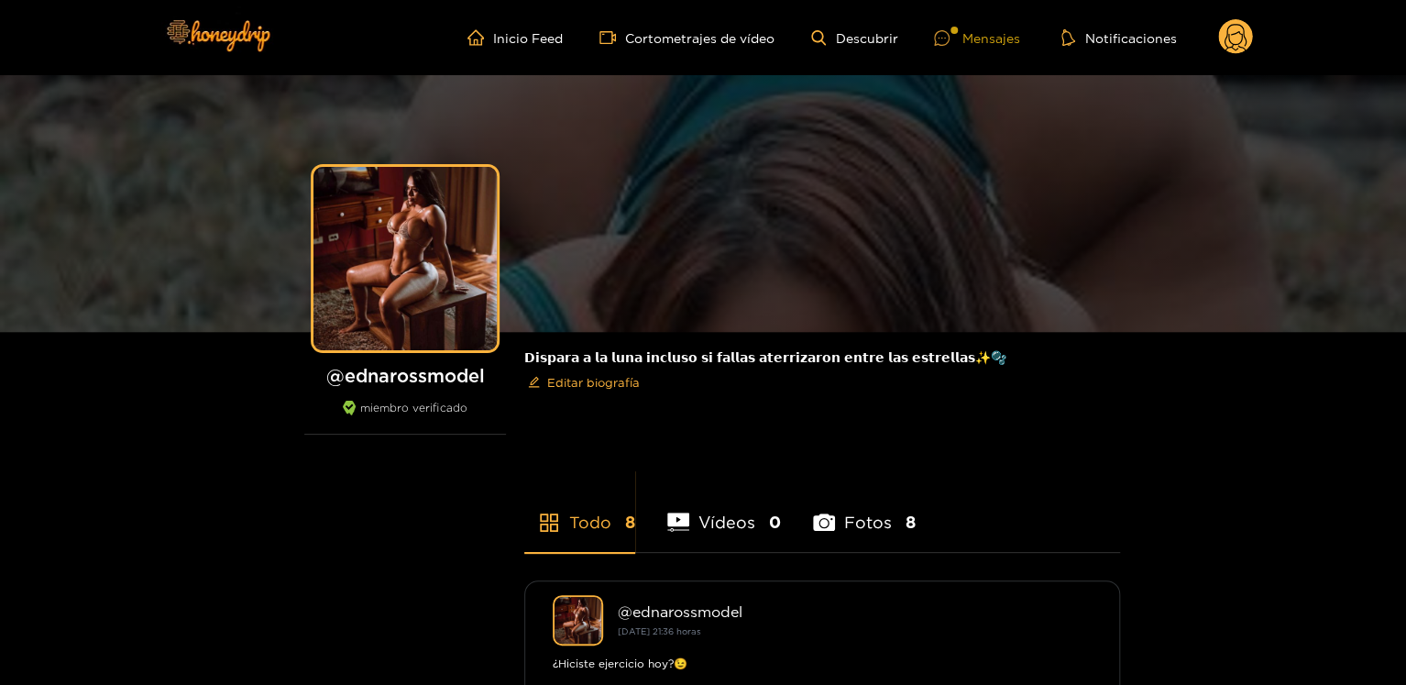  I want to click on font: Editar biografía, so click(593, 382).